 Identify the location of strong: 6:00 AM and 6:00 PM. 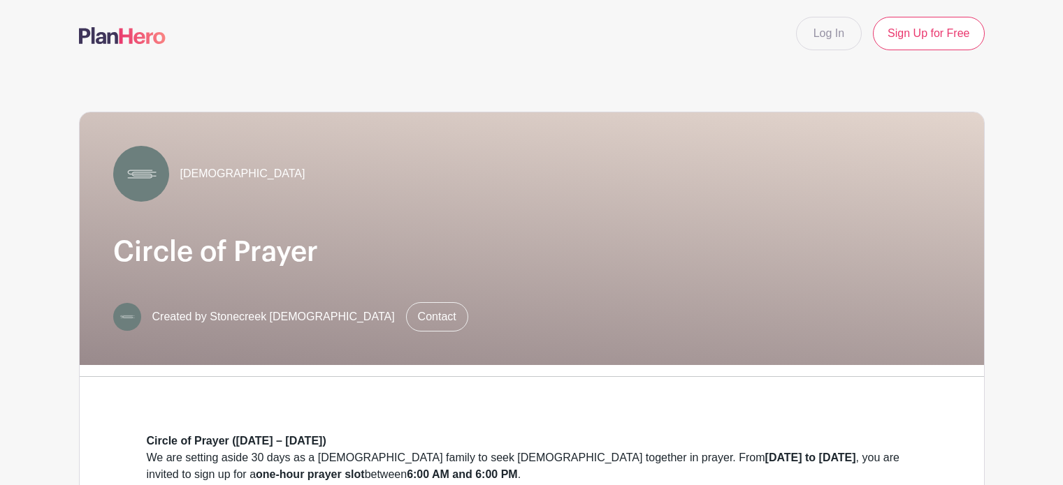
(462, 474).